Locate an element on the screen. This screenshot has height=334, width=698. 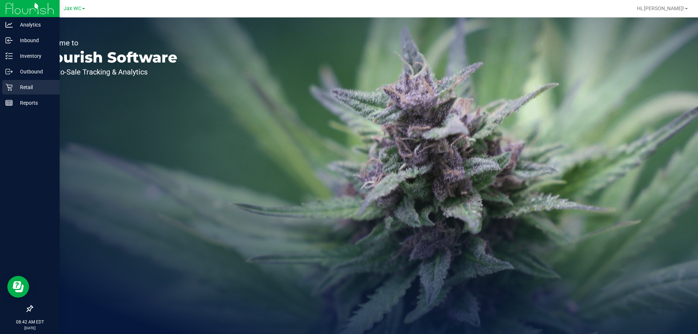
p: Reports is located at coordinates (35, 103).